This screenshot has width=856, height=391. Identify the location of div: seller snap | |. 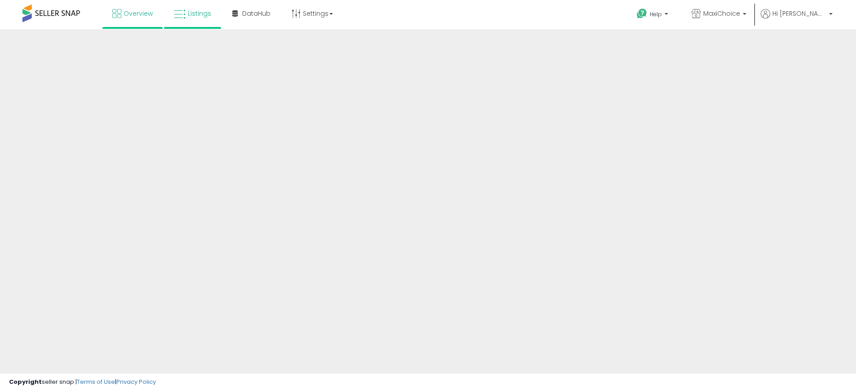
(82, 382).